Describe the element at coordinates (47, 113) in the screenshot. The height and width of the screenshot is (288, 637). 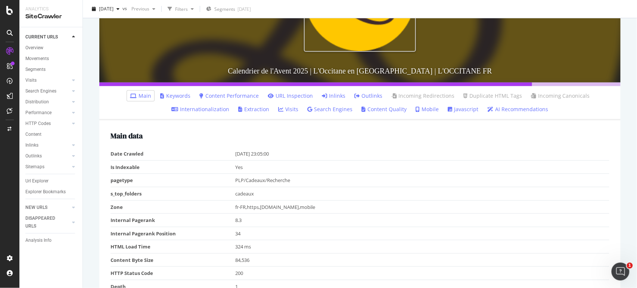
I see `a: Performance` at that location.